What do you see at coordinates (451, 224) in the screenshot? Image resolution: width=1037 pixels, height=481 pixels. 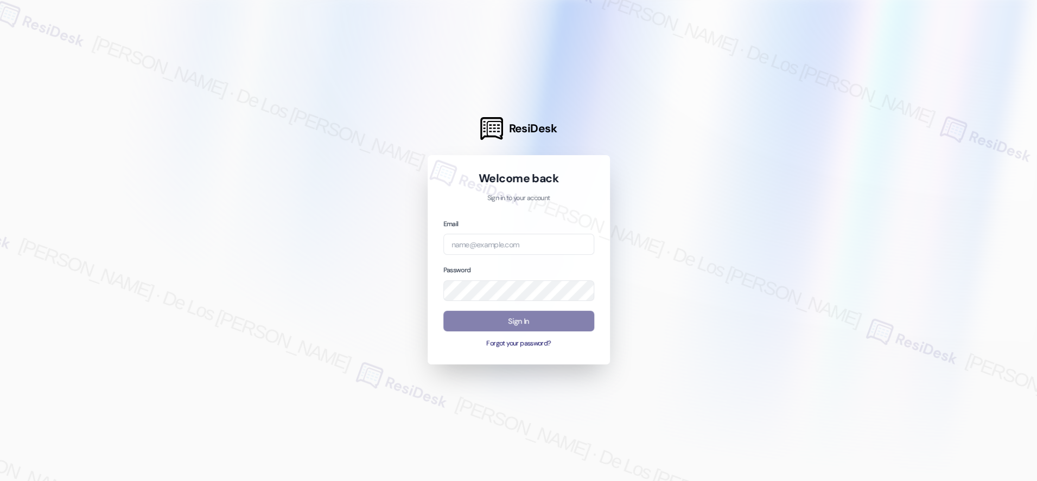 I see `label: Email` at bounding box center [451, 224].